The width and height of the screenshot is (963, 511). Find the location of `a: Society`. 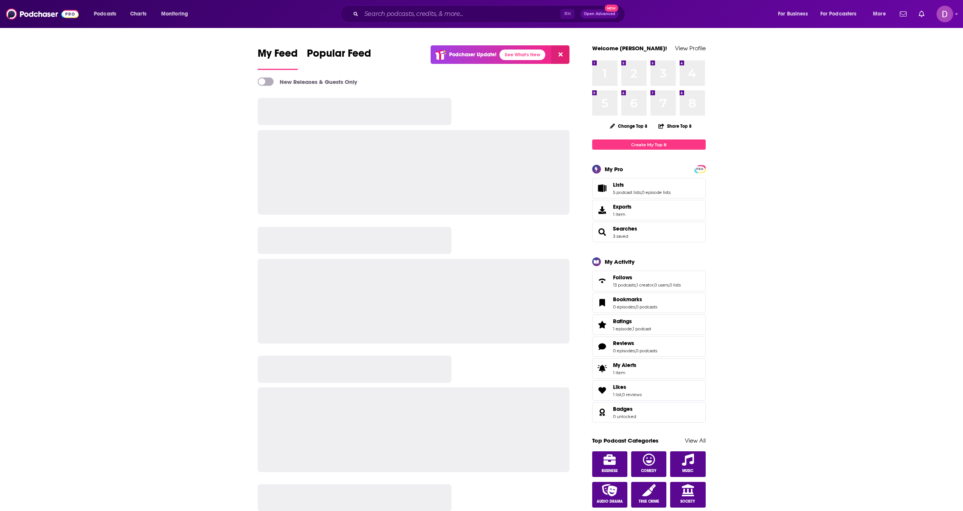

a: Society is located at coordinates (688, 495).